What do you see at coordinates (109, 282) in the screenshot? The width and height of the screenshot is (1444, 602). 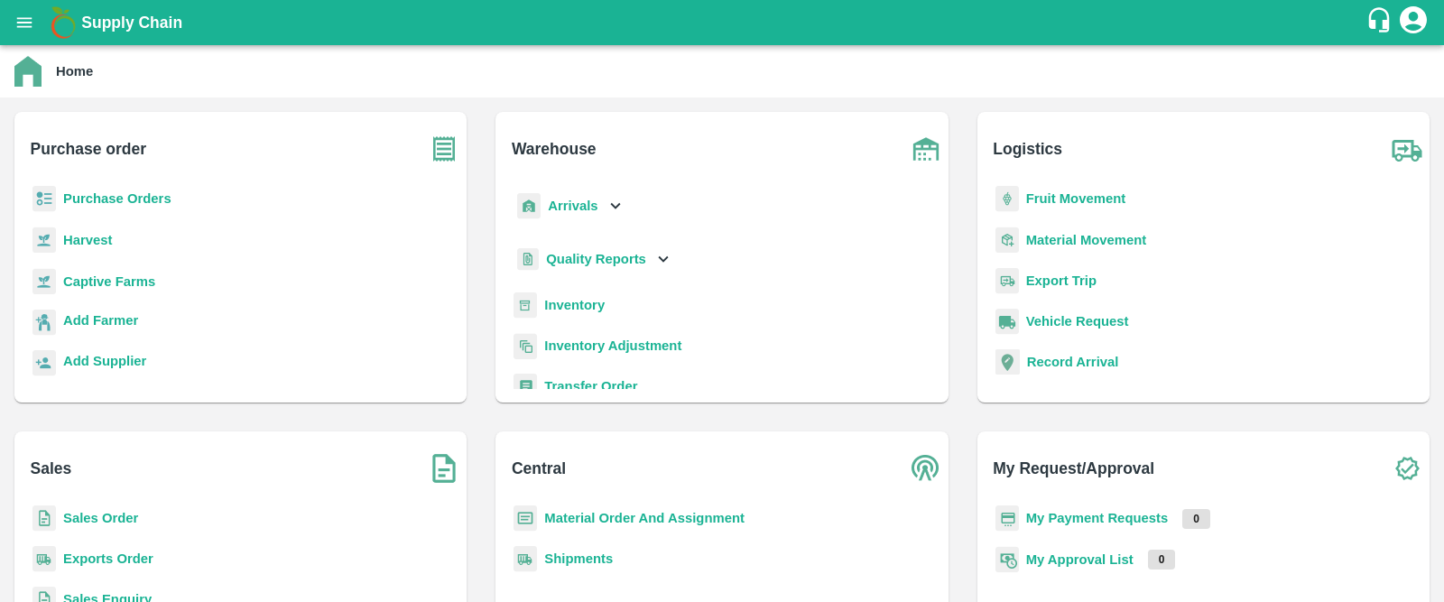 I see `a: Captive Farms` at bounding box center [109, 282].